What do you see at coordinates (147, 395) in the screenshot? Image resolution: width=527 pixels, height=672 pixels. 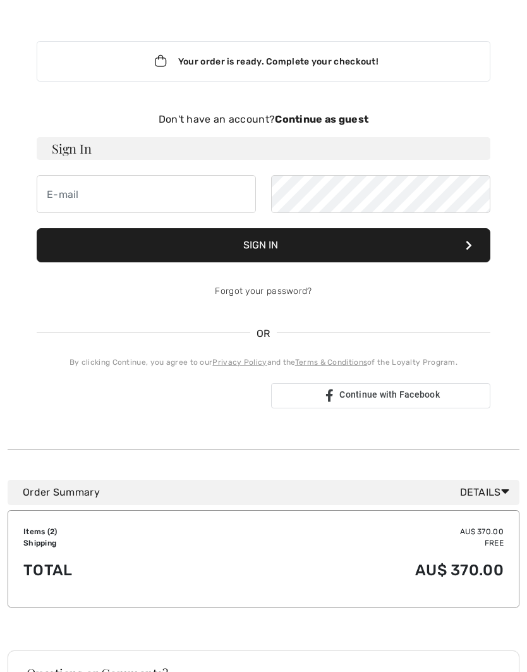 I see `div: Sign in with Google. Opens in new tab` at bounding box center [147, 395].